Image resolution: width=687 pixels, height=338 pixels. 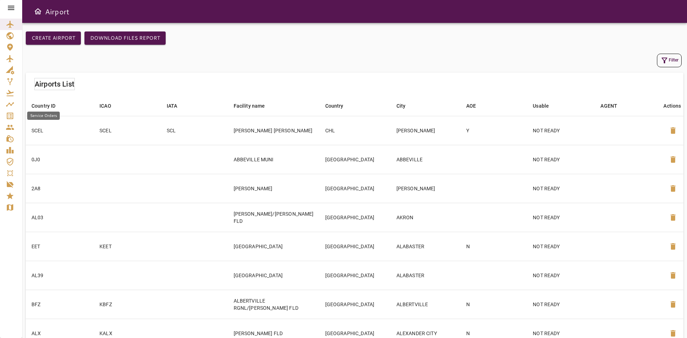 I want to click on td: 2A8, so click(x=60, y=188).